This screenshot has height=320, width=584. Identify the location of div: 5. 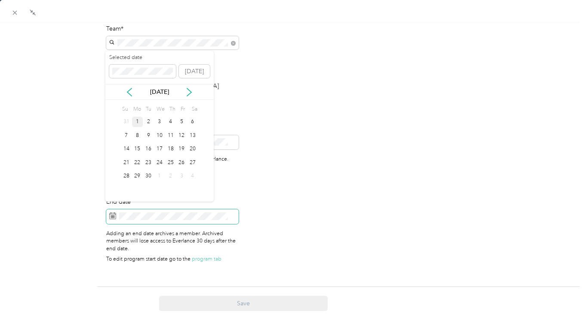
(182, 122).